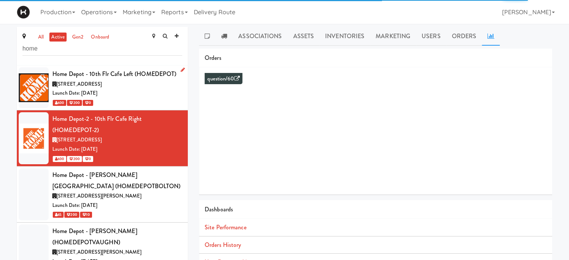 The image size is (569, 260). What do you see at coordinates (226, 227) in the screenshot?
I see `a: Site Performance` at bounding box center [226, 227].